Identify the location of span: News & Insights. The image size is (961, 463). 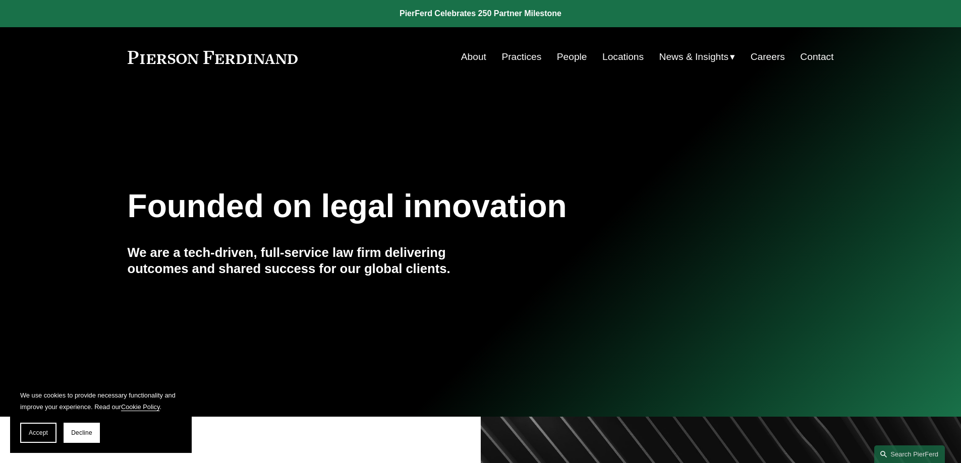
(694, 57).